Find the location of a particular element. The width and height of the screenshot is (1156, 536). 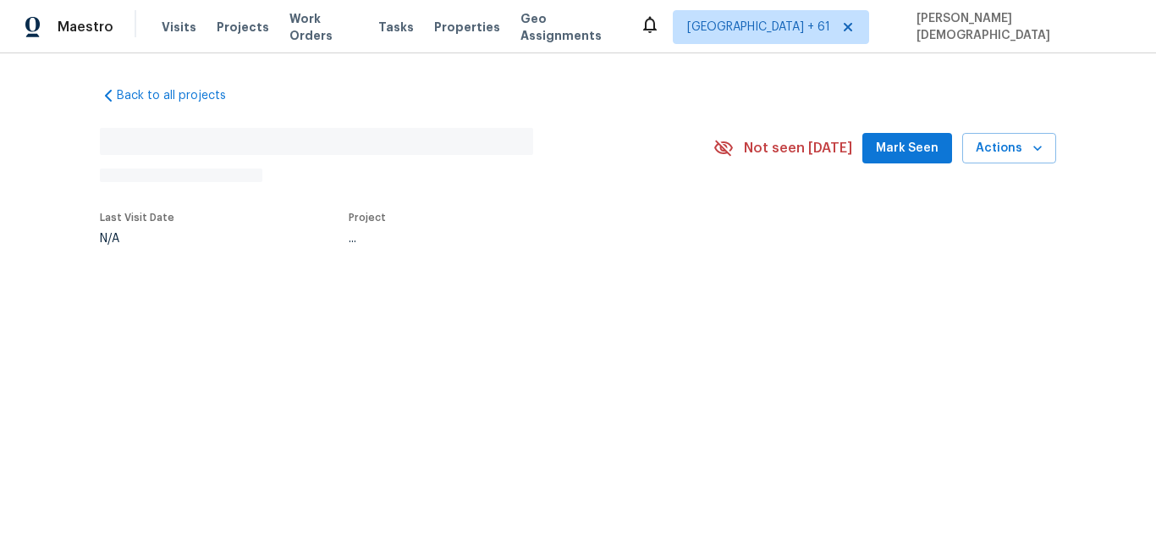

span: Geo Assignments is located at coordinates (570, 27).